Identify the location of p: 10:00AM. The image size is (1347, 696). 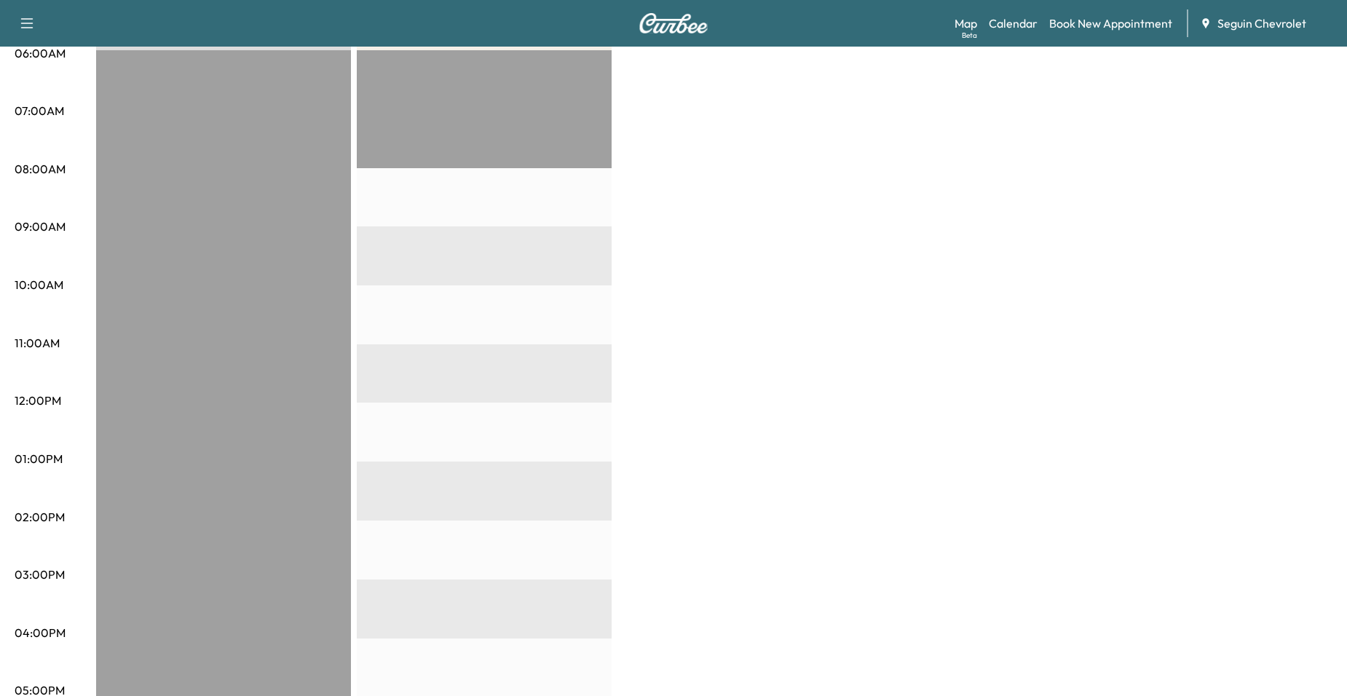
(39, 285).